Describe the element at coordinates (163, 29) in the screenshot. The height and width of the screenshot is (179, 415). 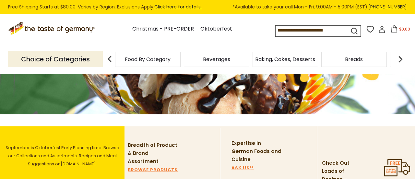
I see `a: Christmas - PRE-ORDER` at that location.